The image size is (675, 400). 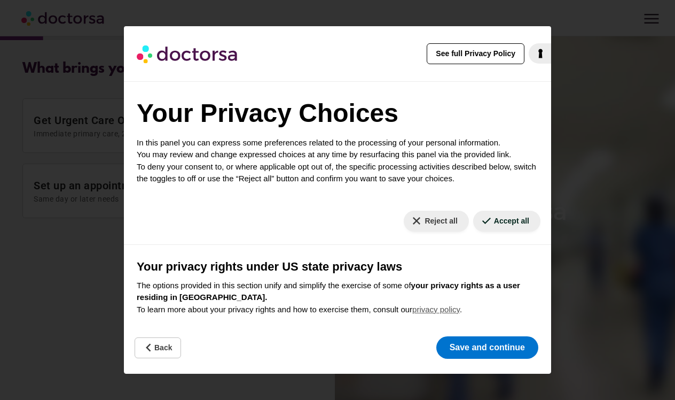 What do you see at coordinates (475, 53) in the screenshot?
I see `span: See full Privacy Policy` at bounding box center [475, 53].